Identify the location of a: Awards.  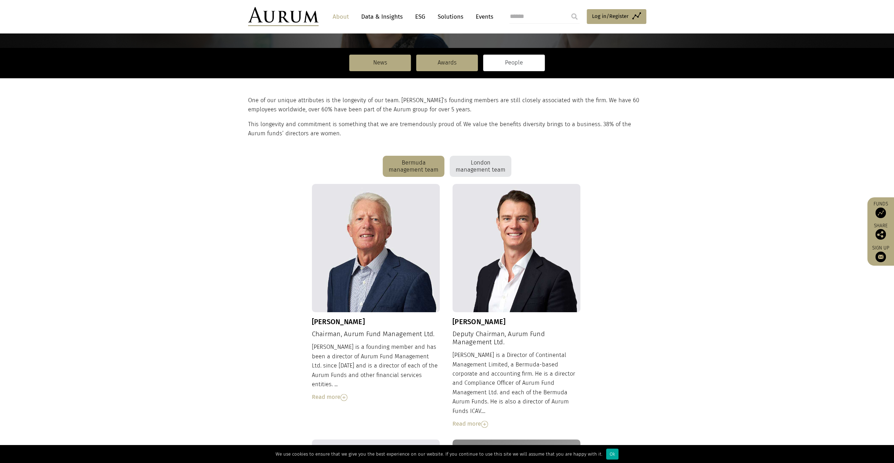
(447, 63).